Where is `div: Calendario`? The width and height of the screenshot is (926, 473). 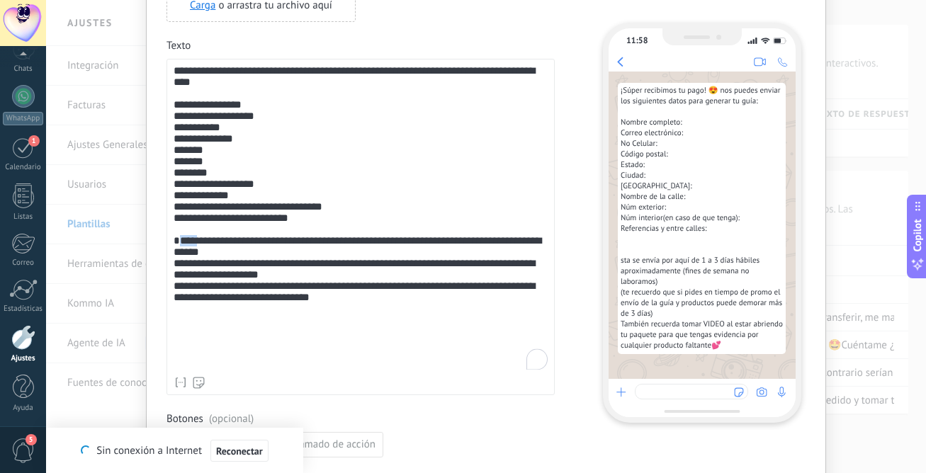 div: Calendario is located at coordinates (23, 167).